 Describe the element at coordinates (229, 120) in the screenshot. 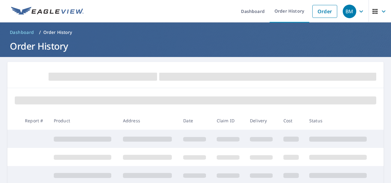

I see `th: Claim ID` at that location.